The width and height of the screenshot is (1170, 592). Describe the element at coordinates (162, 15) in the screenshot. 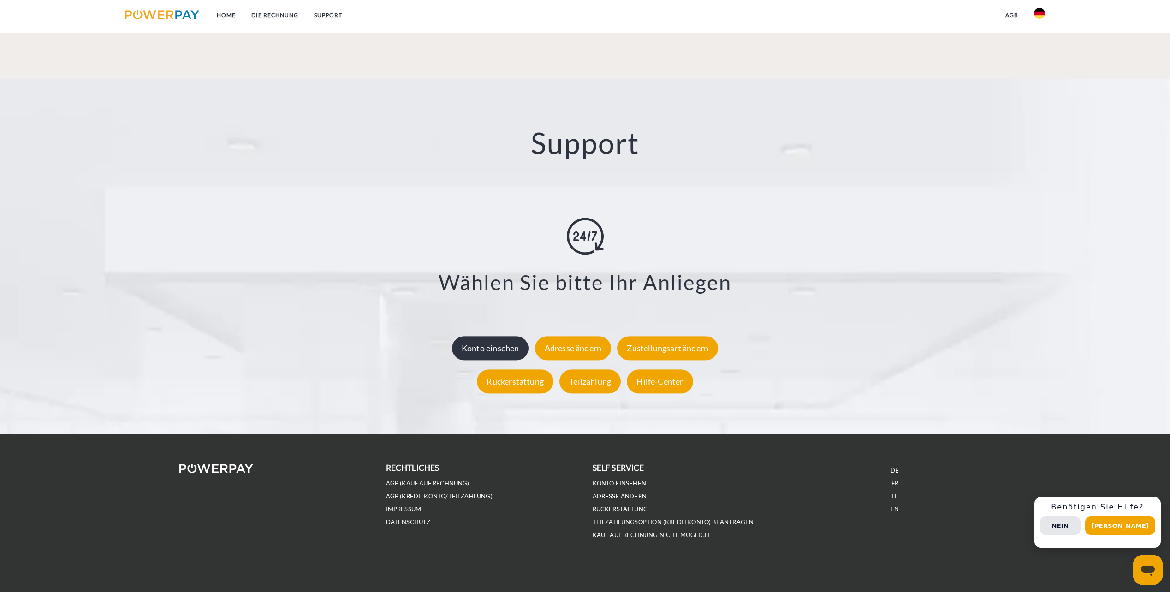

I see `img: logo-powerpay.svg` at that location.